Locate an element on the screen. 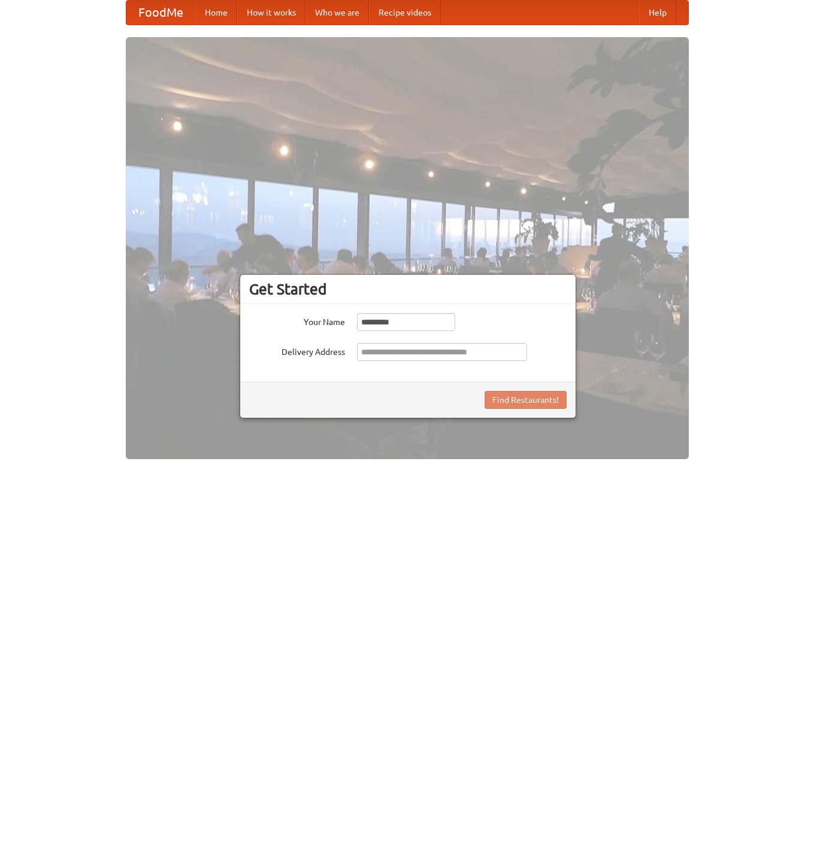  a: How it works is located at coordinates (271, 13).